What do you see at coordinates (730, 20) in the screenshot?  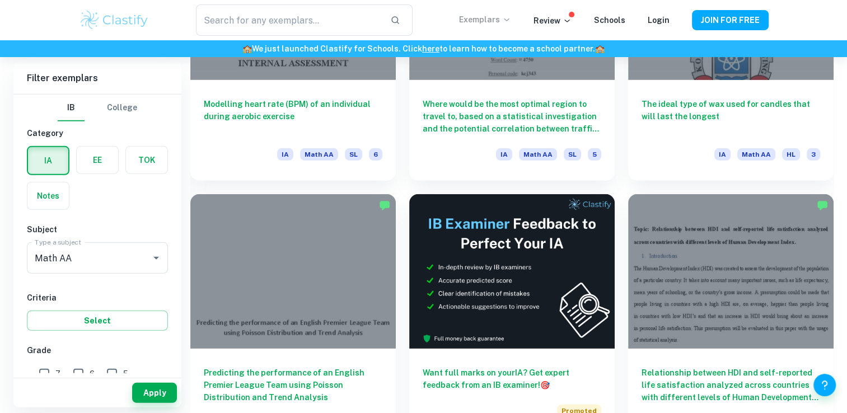 I see `a: JOIN FOR FREE` at bounding box center [730, 20].